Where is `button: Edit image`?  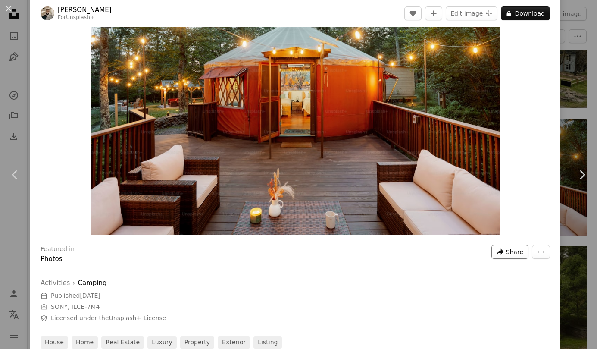 button: Edit image is located at coordinates (471, 13).